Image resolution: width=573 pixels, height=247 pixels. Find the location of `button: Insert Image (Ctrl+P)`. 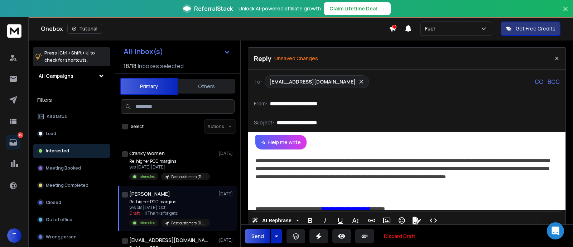

button: Insert Image (Ctrl+P) is located at coordinates (387, 220).